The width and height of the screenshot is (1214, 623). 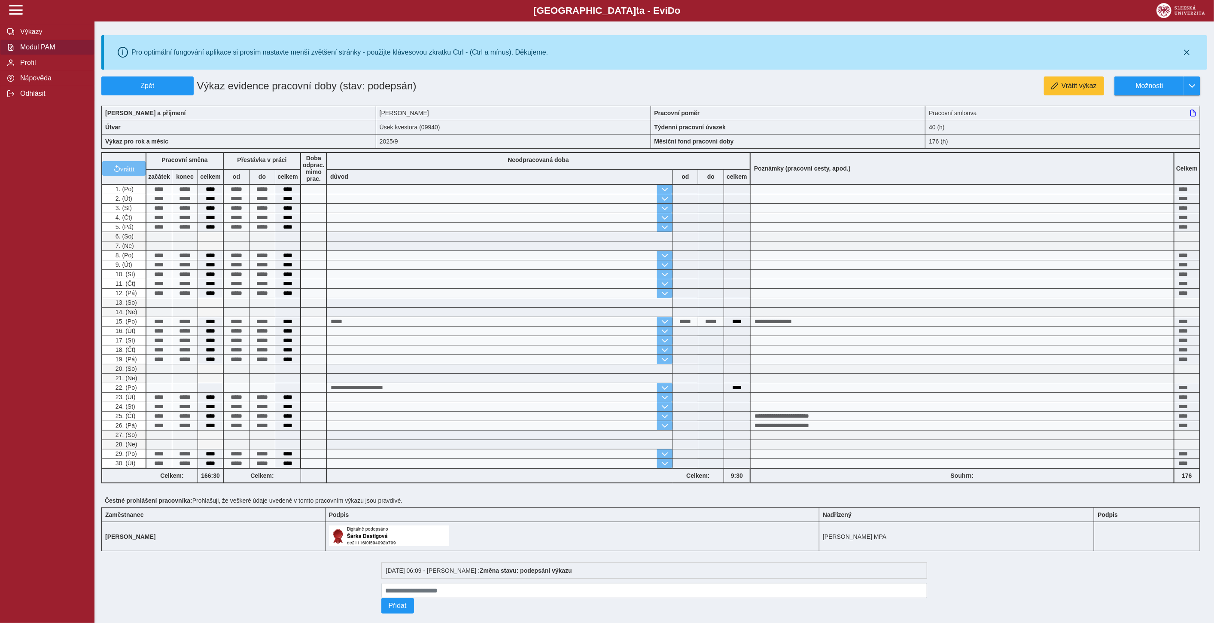 I want to click on span: D, so click(x=671, y=10).